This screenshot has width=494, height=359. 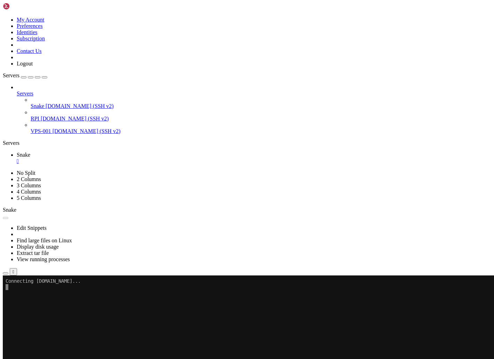 What do you see at coordinates (32, 228) in the screenshot?
I see `a: Edit Snippets` at bounding box center [32, 228].